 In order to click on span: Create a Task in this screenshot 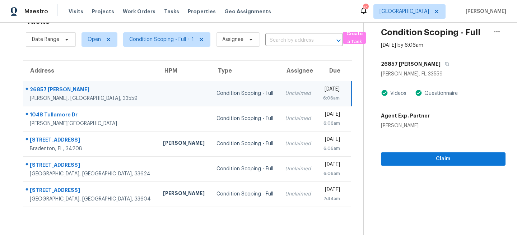, I will do `click(354, 38)`.